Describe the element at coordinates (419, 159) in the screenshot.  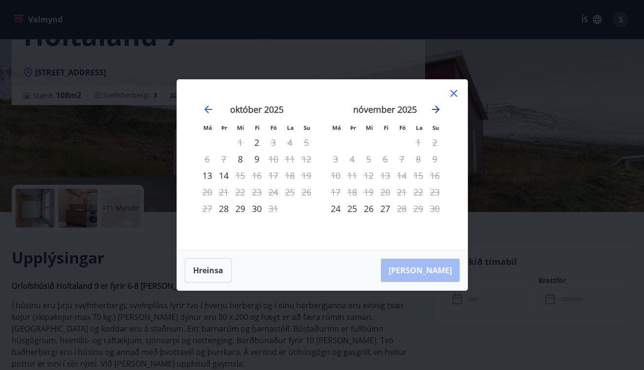
I see `td: Not available. laugardagur, 8. nóvember 2025` at that location.